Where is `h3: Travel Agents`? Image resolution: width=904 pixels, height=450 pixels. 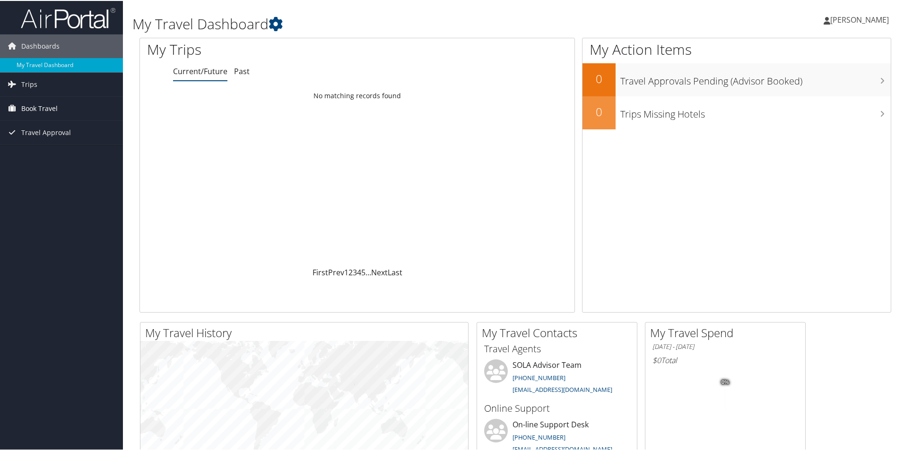
h3: Travel Agents is located at coordinates (557, 348).